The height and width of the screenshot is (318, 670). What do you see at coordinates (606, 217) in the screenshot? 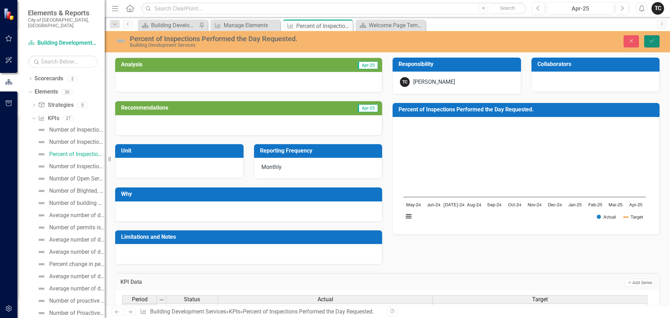
I see `button: Show Actual` at bounding box center [606, 217].